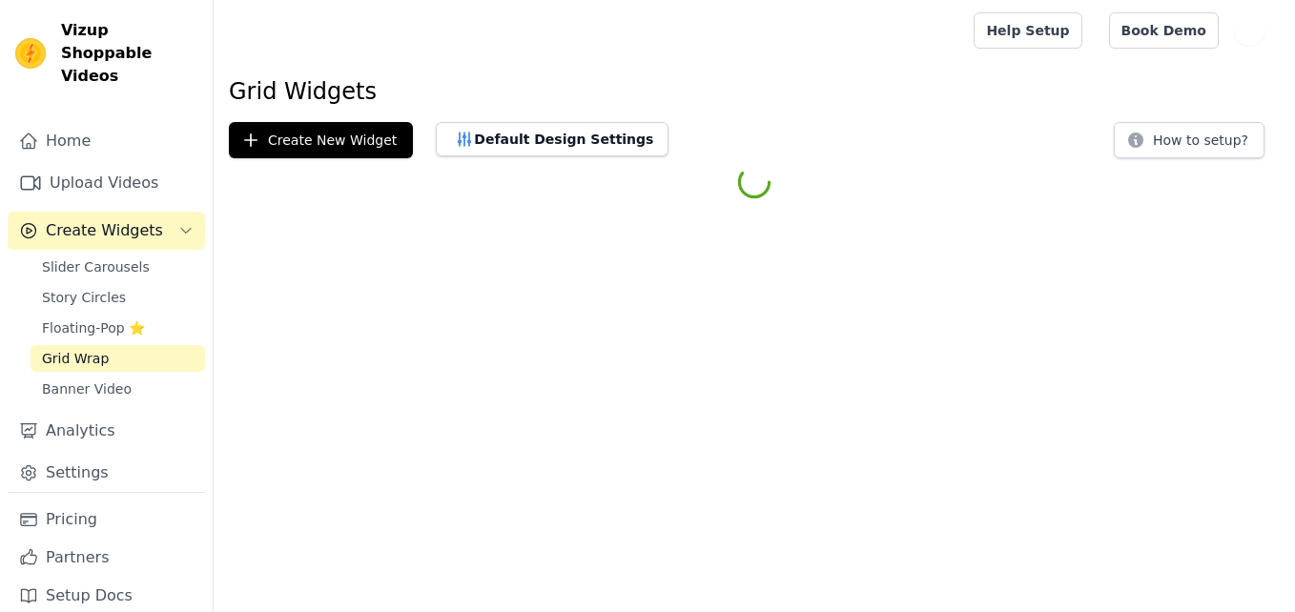 The width and height of the screenshot is (1295, 612). Describe the element at coordinates (754, 92) in the screenshot. I see `h1: Grid Widgets` at that location.